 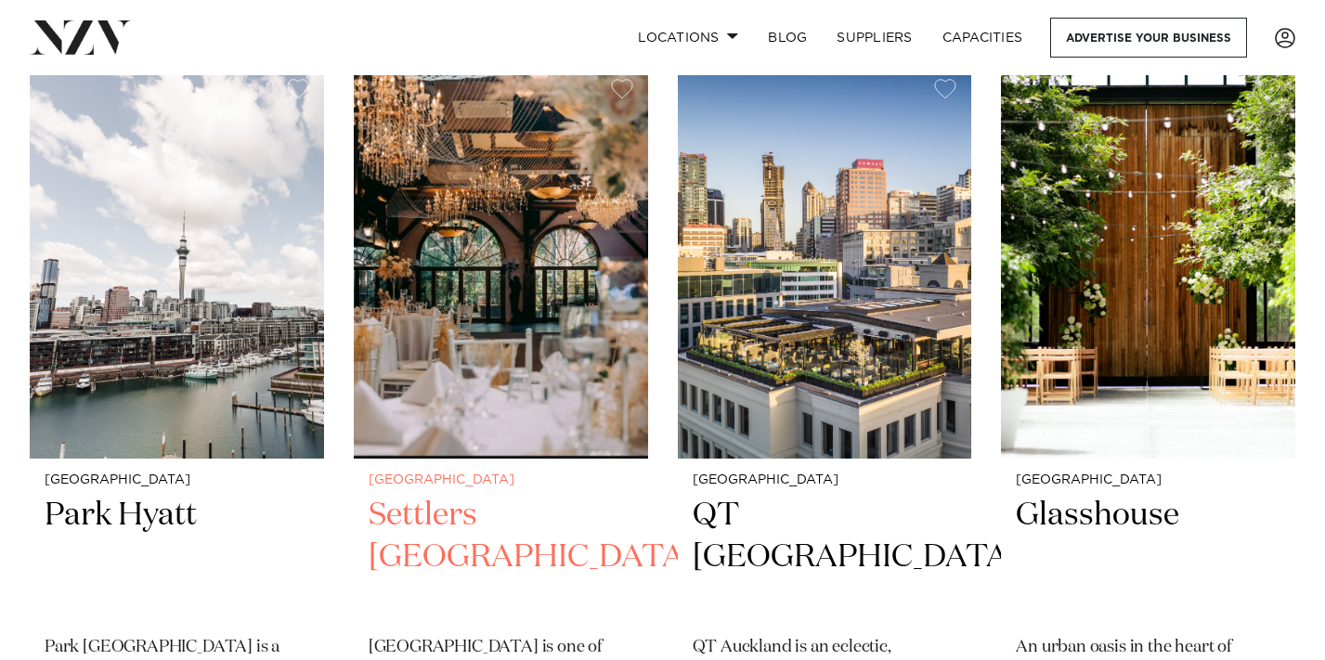 What do you see at coordinates (1147, 557) in the screenshot?
I see `h2: Glasshouse` at bounding box center [1147, 557].